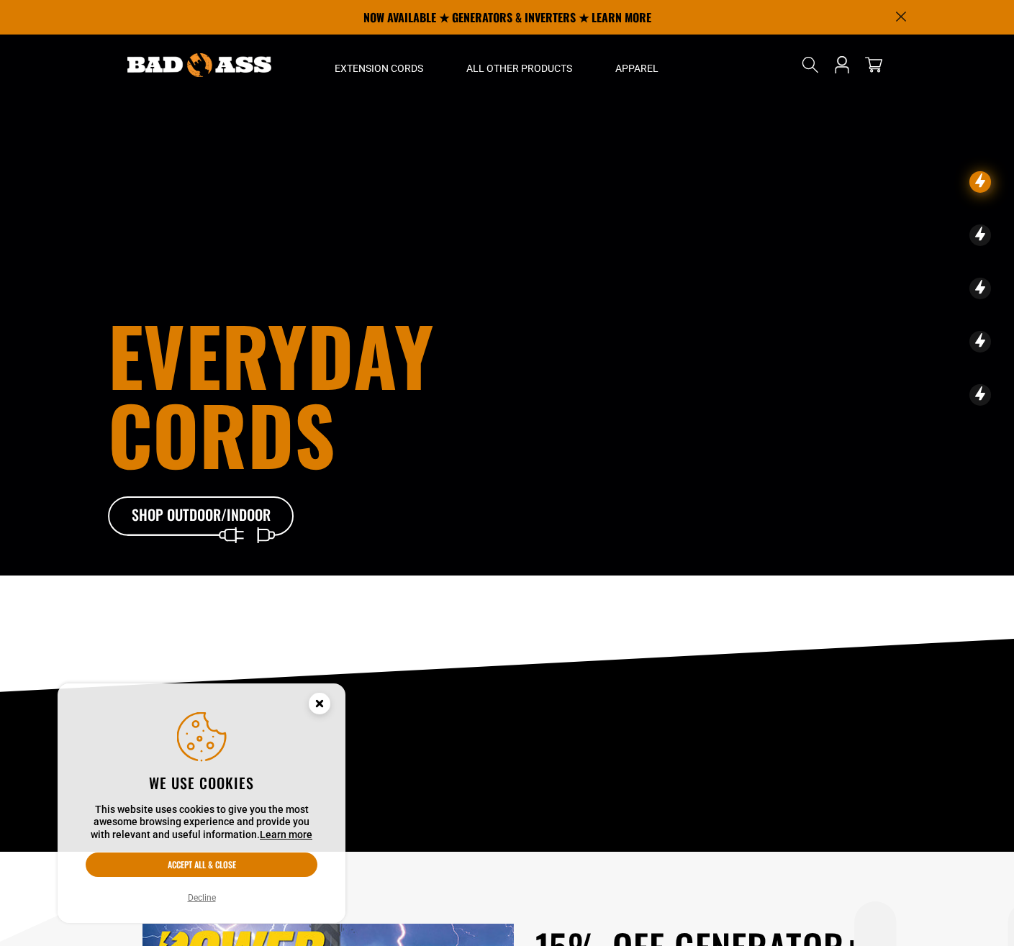 The image size is (1014, 946). I want to click on a: Shop Outdoor/Indoor, so click(201, 517).